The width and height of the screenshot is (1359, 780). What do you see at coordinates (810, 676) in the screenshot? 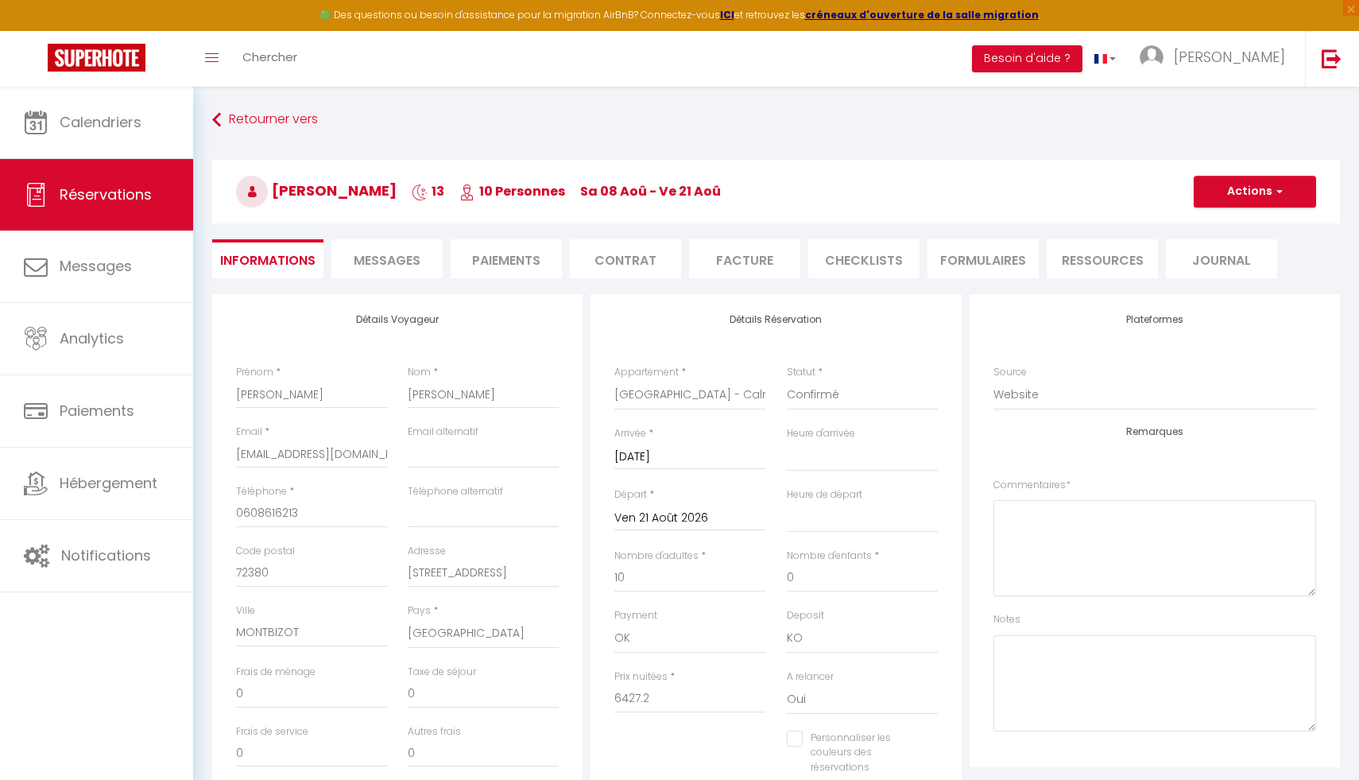
I see `label: A relancer` at bounding box center [810, 676].